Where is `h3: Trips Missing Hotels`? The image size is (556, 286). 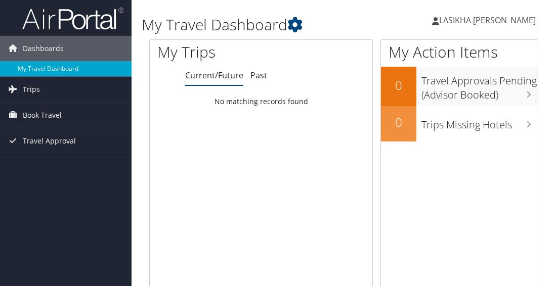 h3: Trips Missing Hotels is located at coordinates (480, 122).